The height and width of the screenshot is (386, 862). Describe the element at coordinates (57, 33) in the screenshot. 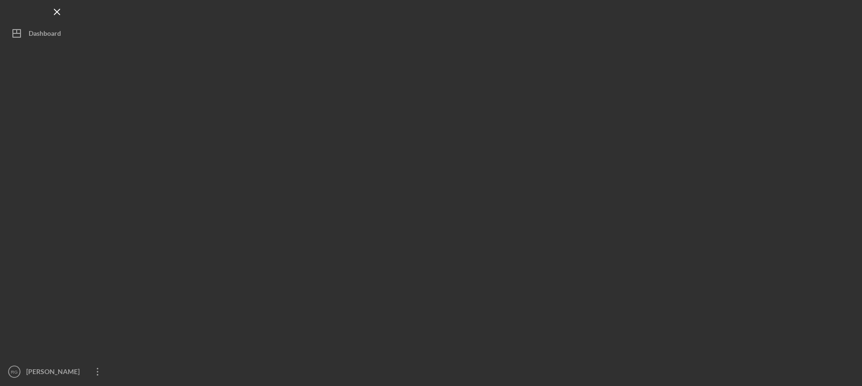

I see `a: Dashboard` at that location.